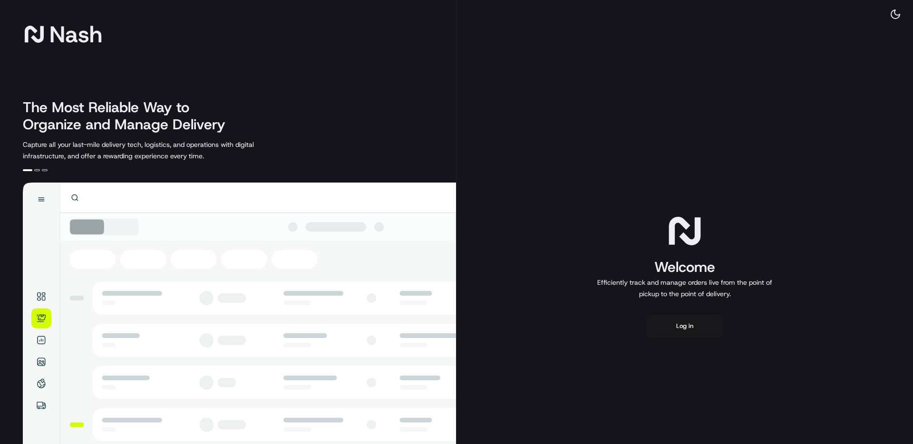 The height and width of the screenshot is (444, 913). What do you see at coordinates (76, 34) in the screenshot?
I see `span: Nash` at bounding box center [76, 34].